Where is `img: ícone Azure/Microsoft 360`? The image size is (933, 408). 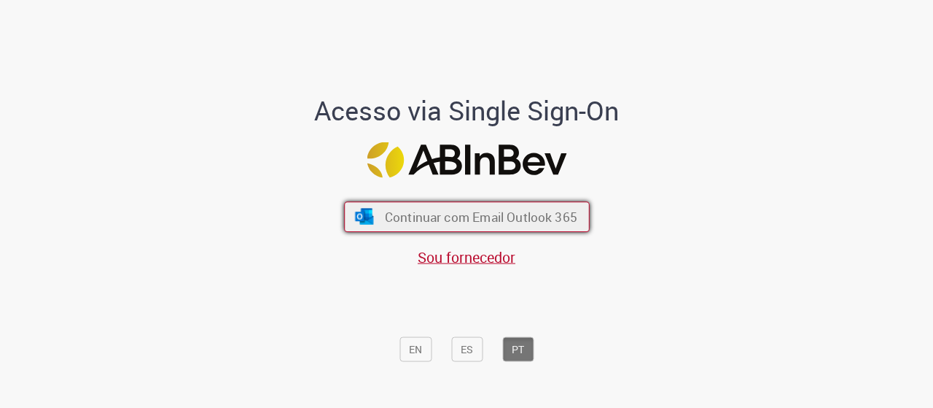
img: ícone Azure/Microsoft 360 is located at coordinates (364, 216).